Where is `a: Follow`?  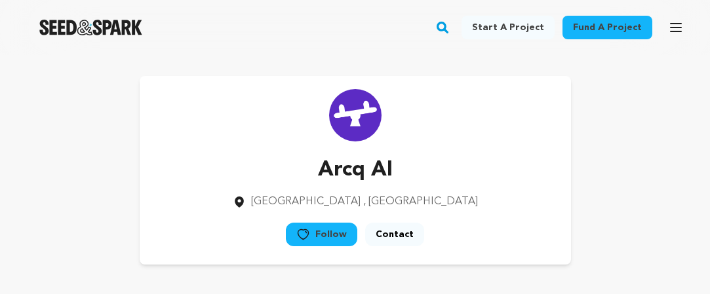 a: Follow is located at coordinates (321, 235).